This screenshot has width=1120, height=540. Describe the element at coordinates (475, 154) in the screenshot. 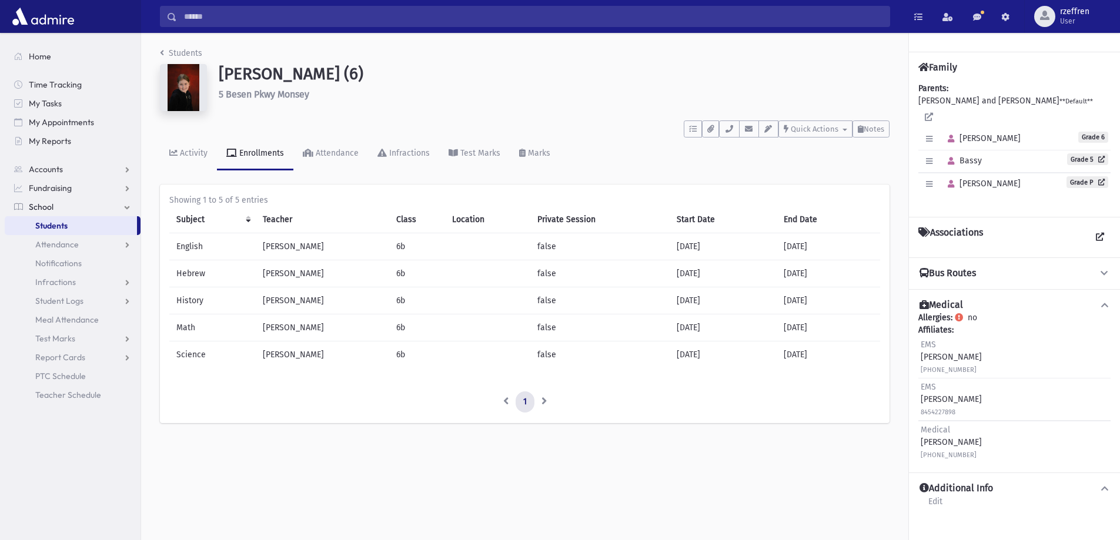

I see `a: Test Marks` at that location.